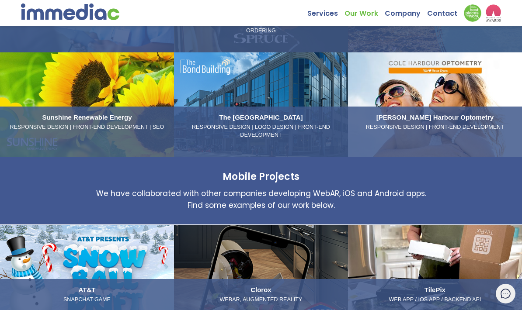 The height and width of the screenshot is (310, 522). Describe the element at coordinates (435, 300) in the screenshot. I see `p: WEB APP / IOS APP / BACKEND API` at that location.